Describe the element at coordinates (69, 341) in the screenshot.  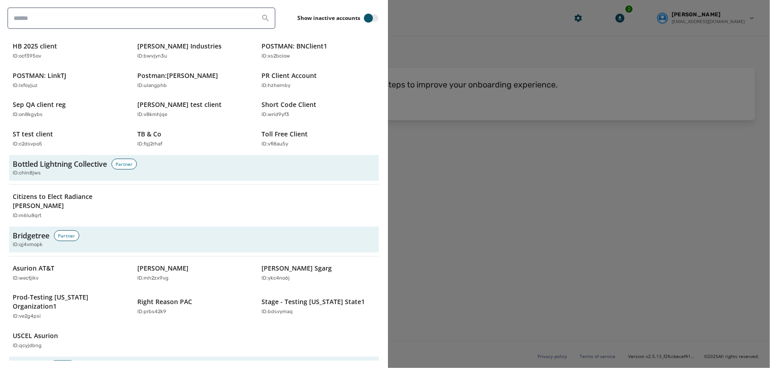
I see `button: USCEL AsurionID:qcyjdbng` at that location.